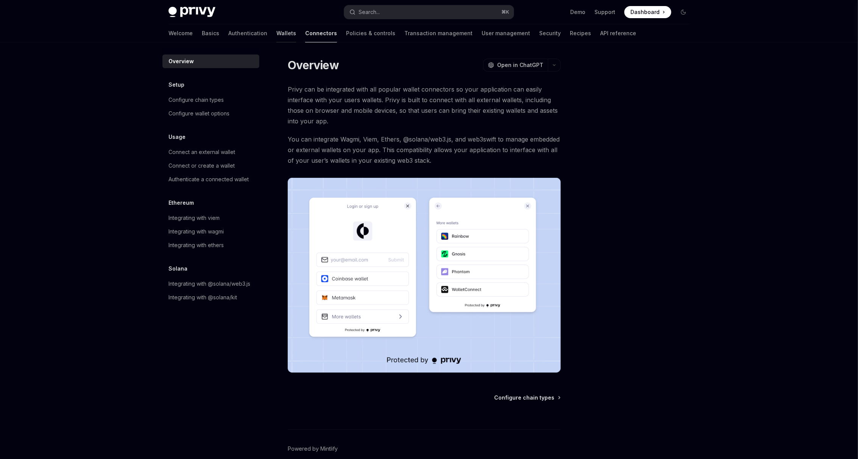  I want to click on a: Dashboard, so click(648, 12).